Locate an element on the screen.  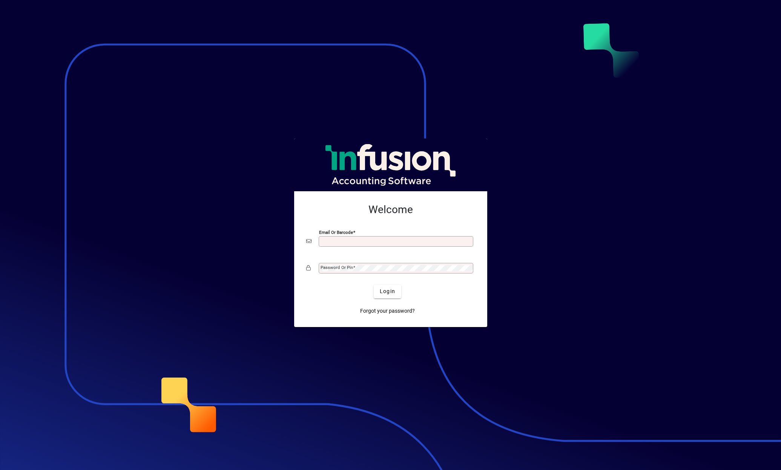
span: Forgot your password? is located at coordinates (387, 311).